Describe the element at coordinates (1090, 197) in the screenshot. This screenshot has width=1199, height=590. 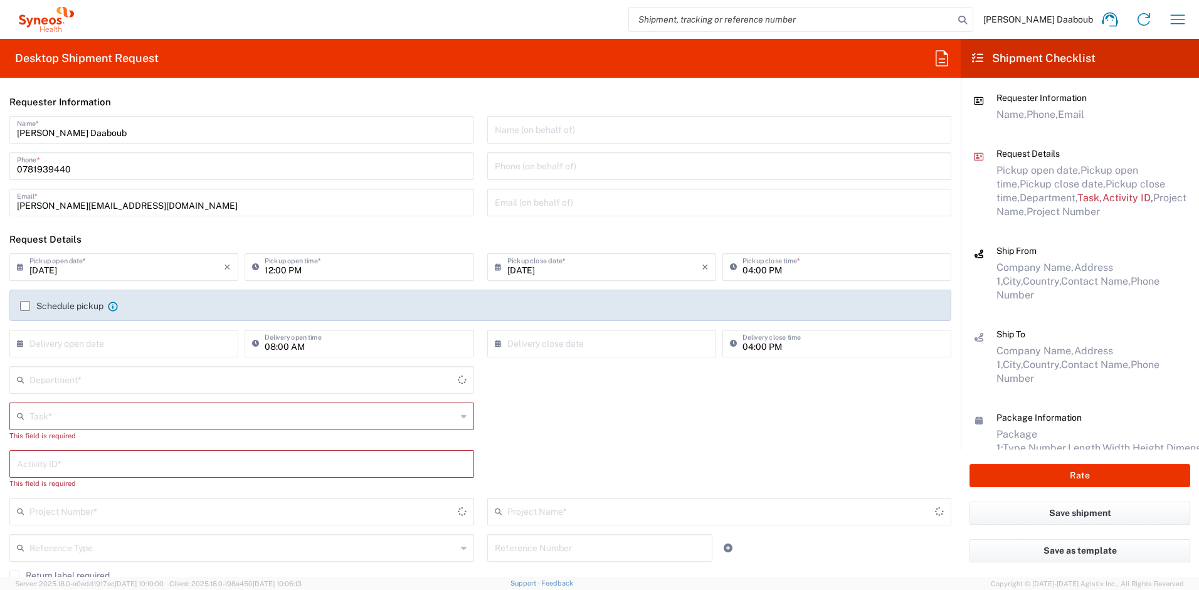
I see `span: Task,` at that location.